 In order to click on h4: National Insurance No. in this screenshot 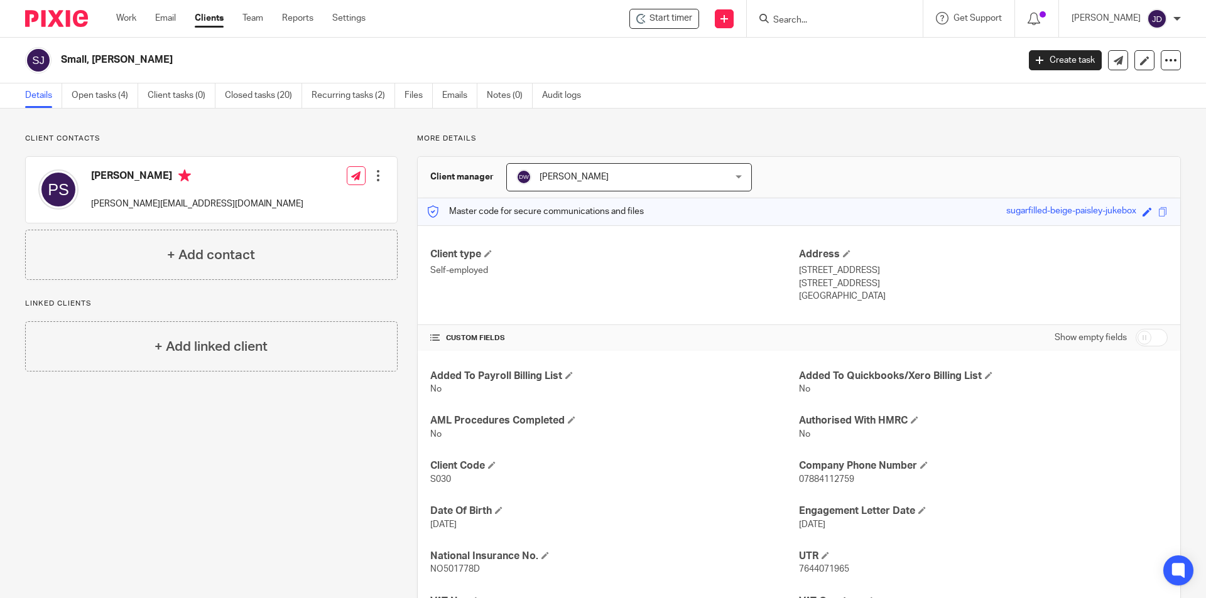, I will do `click(614, 556)`.